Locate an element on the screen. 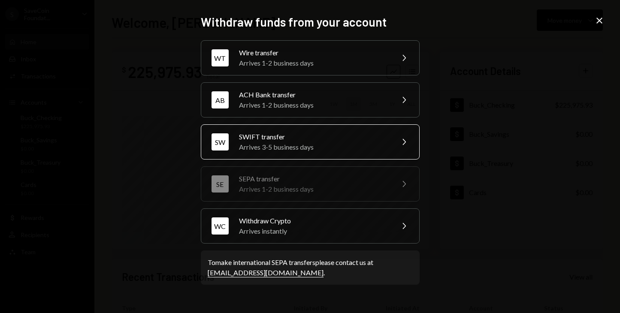  div: WC is located at coordinates (220, 226).